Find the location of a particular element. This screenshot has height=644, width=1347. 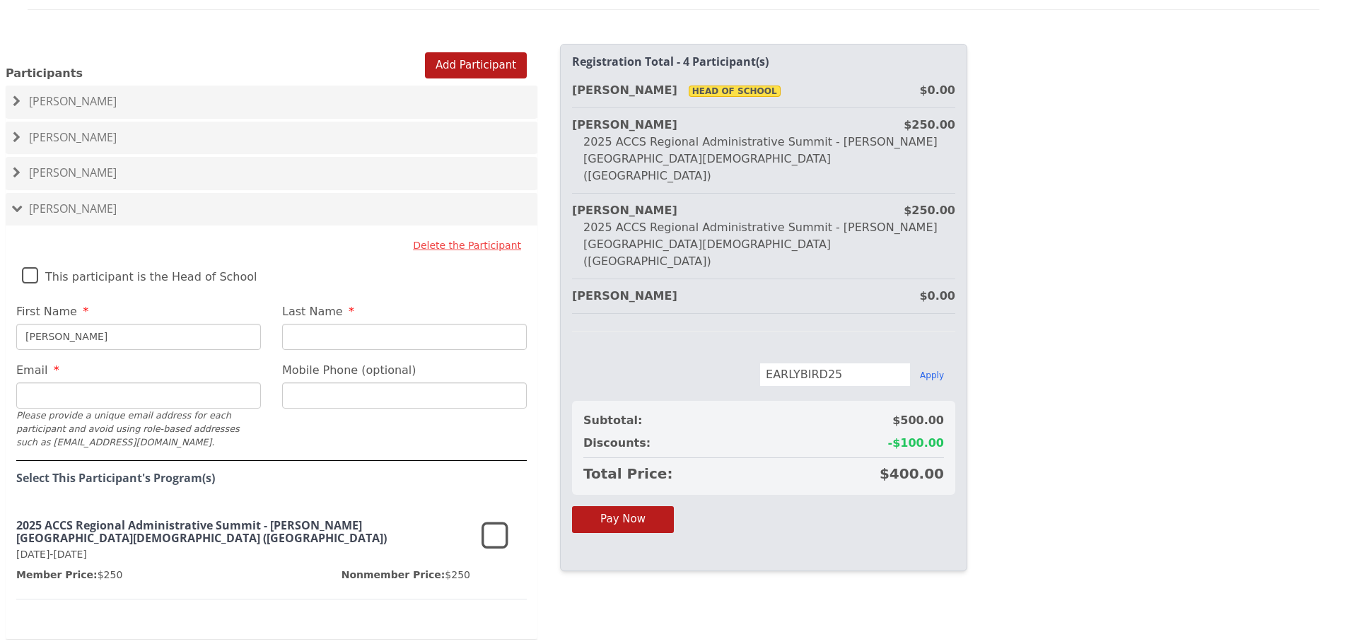

span: Email is located at coordinates (32, 370).